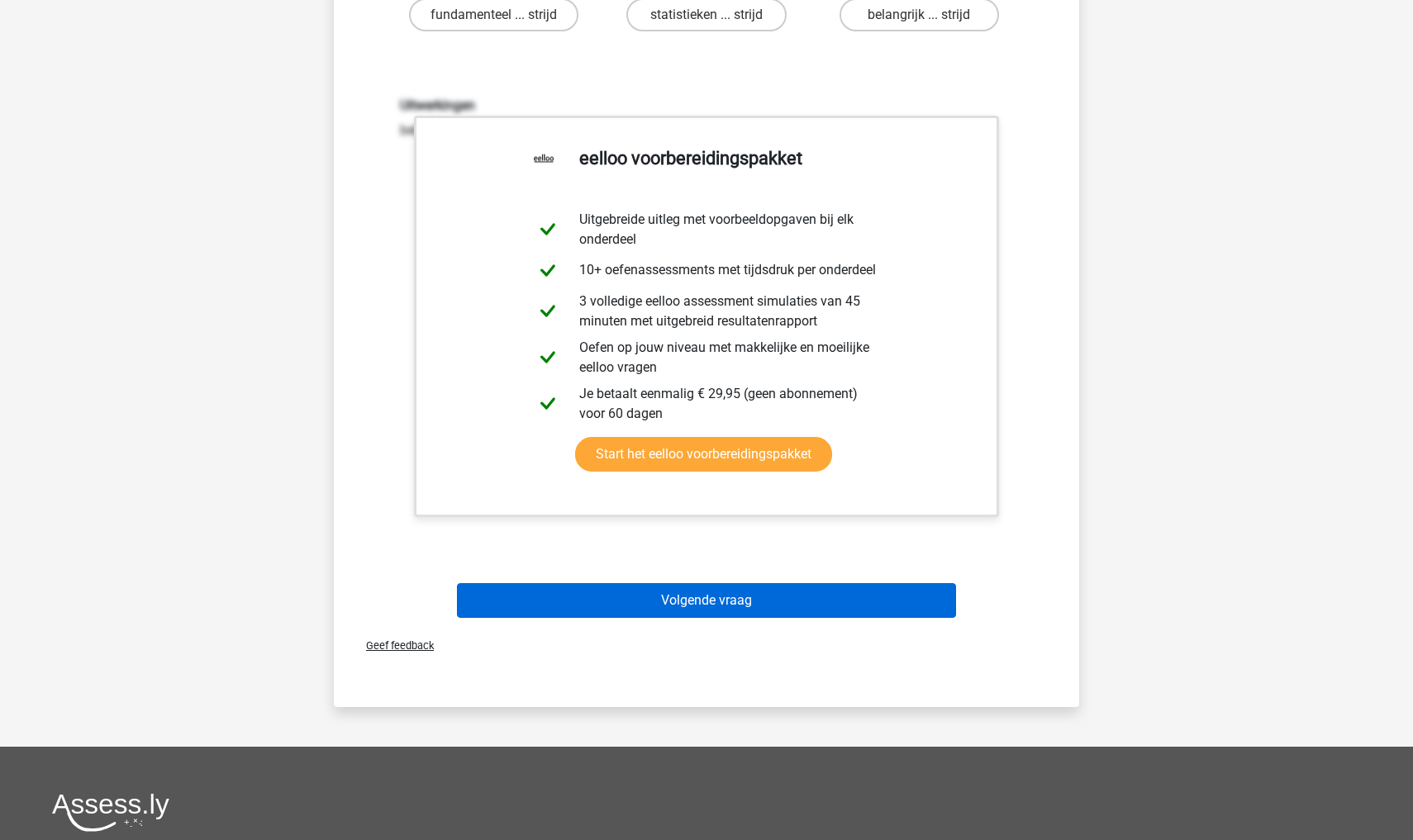  What do you see at coordinates (706, 601) in the screenshot?
I see `button: Volgende vraag` at bounding box center [706, 601].